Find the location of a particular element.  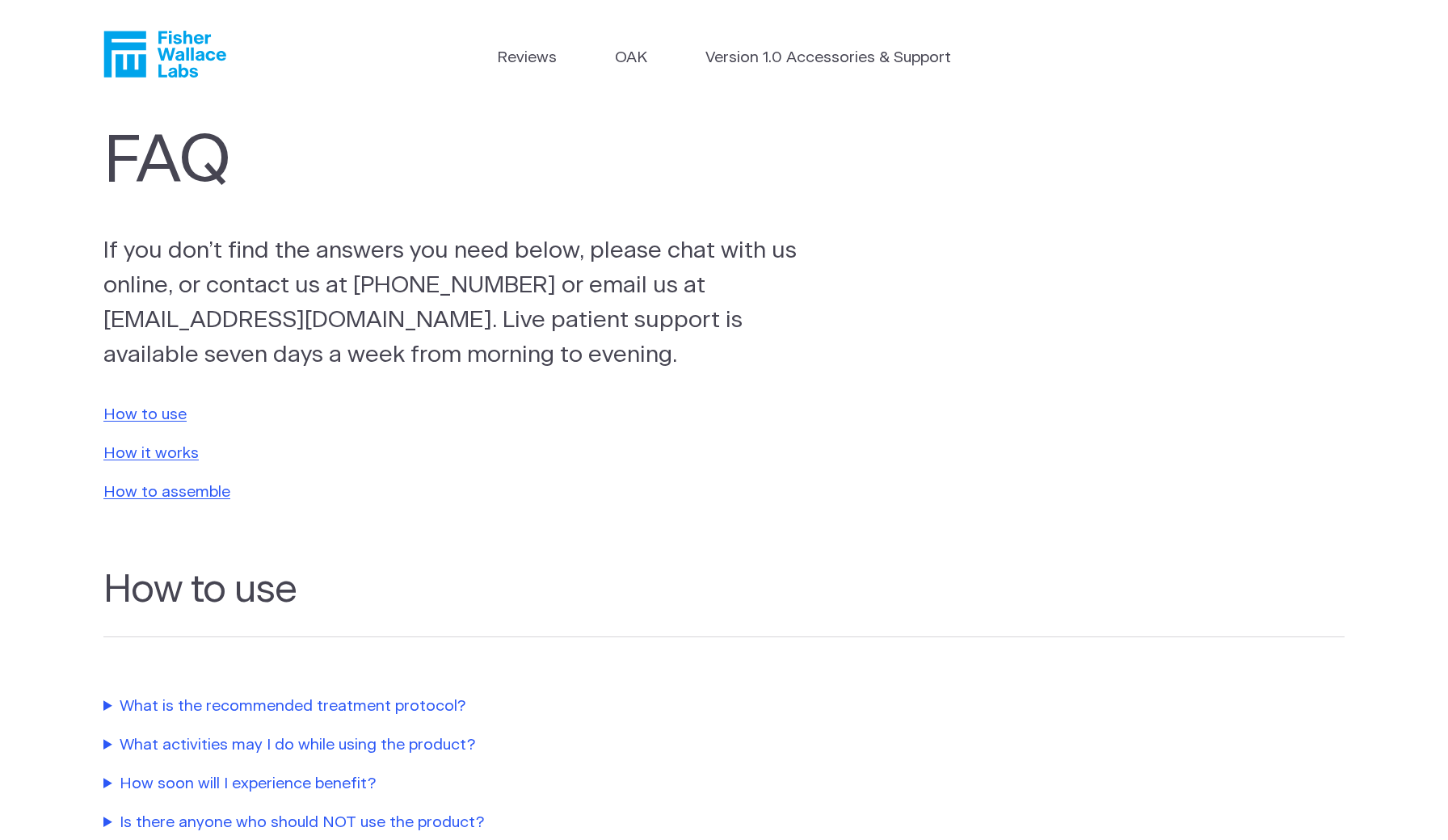

summary: How soon will I experience benefit? is located at coordinates (470, 785).